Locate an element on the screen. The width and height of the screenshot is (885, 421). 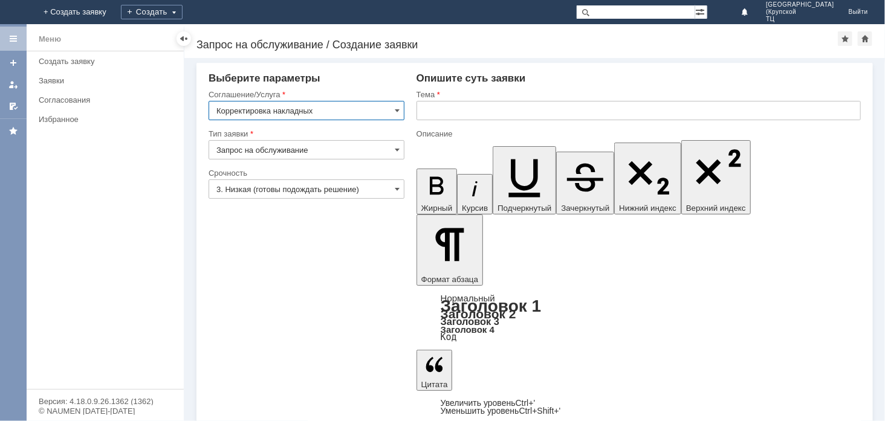
a: Заголовок 2 is located at coordinates (478, 314).